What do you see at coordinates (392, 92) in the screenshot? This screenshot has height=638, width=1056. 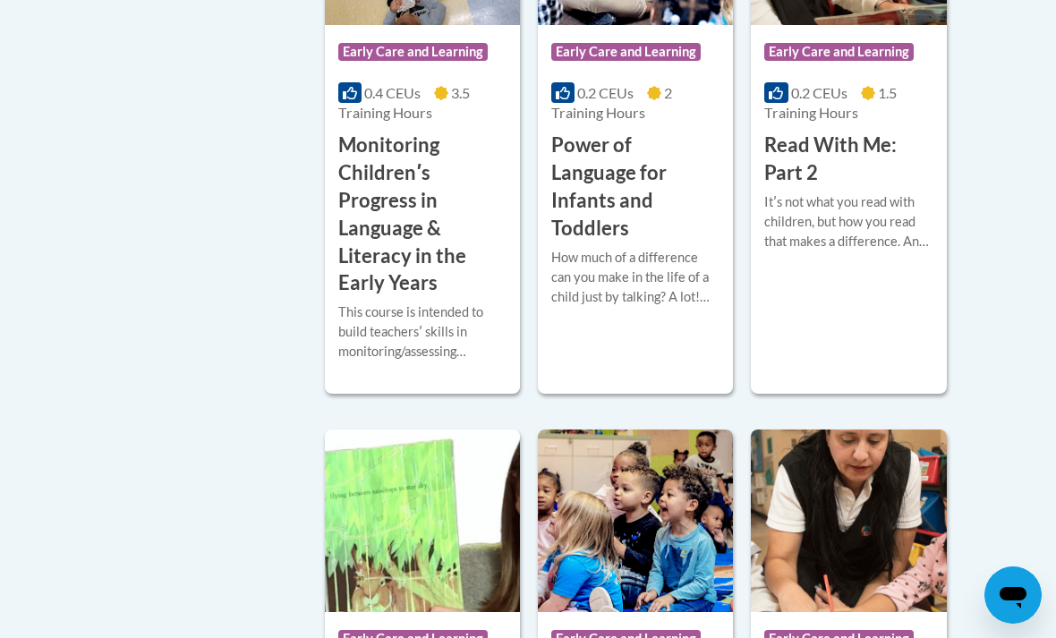 I see `span: 0.4 CEUs` at bounding box center [392, 92].